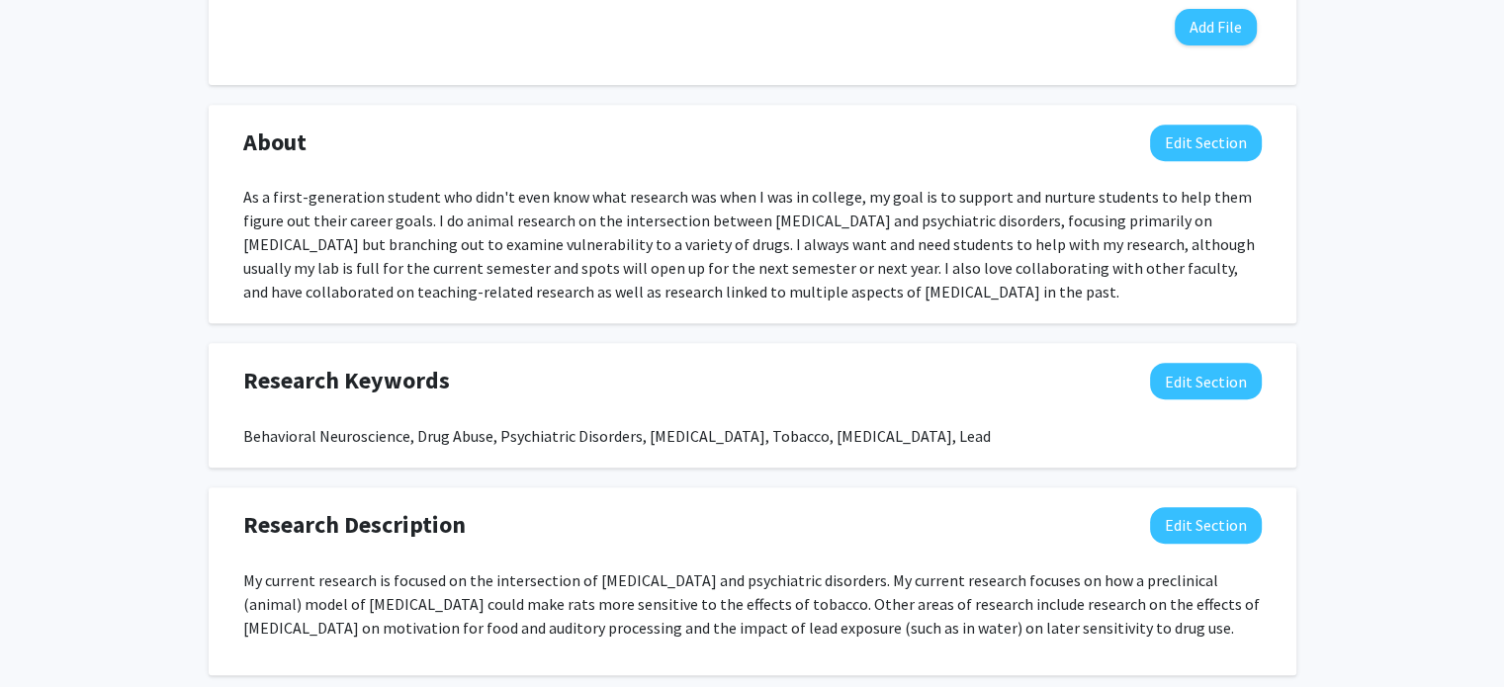 Image resolution: width=1504 pixels, height=687 pixels. What do you see at coordinates (1216, 27) in the screenshot?
I see `button: Add File` at bounding box center [1216, 27].